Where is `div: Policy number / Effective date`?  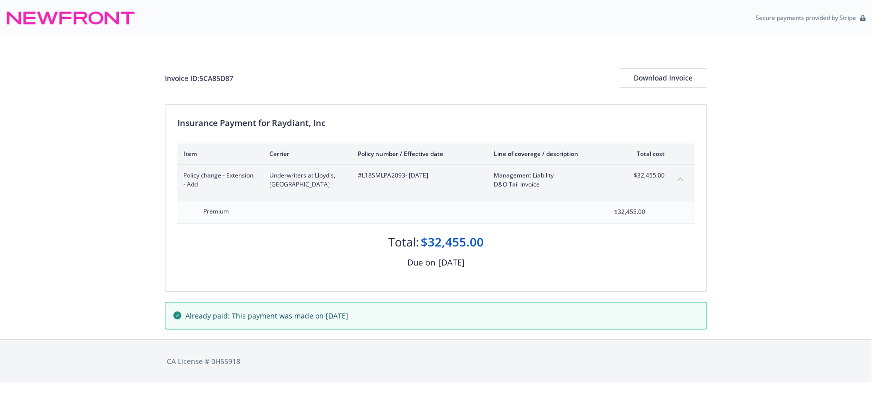 div: Policy number / Effective date is located at coordinates (418, 153).